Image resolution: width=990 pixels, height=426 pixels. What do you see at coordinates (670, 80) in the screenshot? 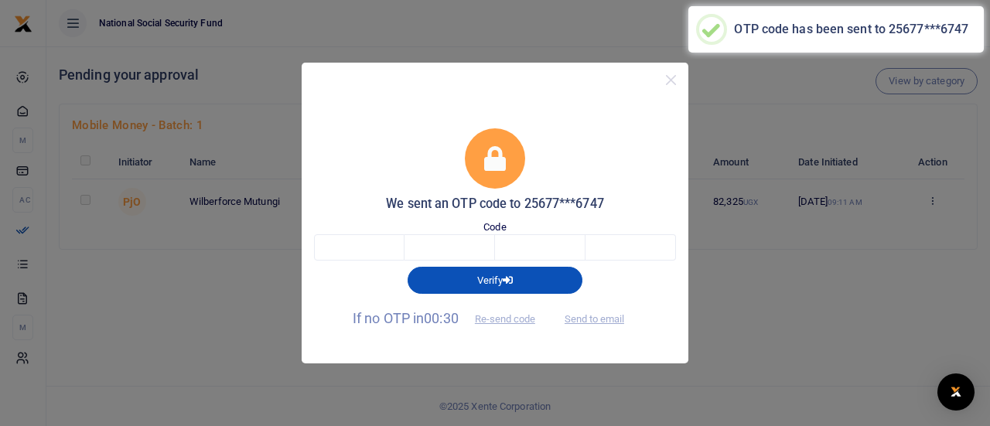
I see `button: Close` at bounding box center [670, 80].